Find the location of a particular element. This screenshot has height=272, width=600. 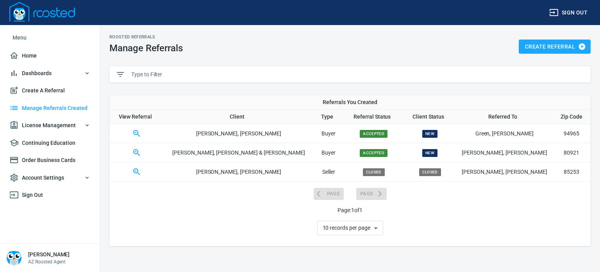

td: 85253 is located at coordinates (572, 172).